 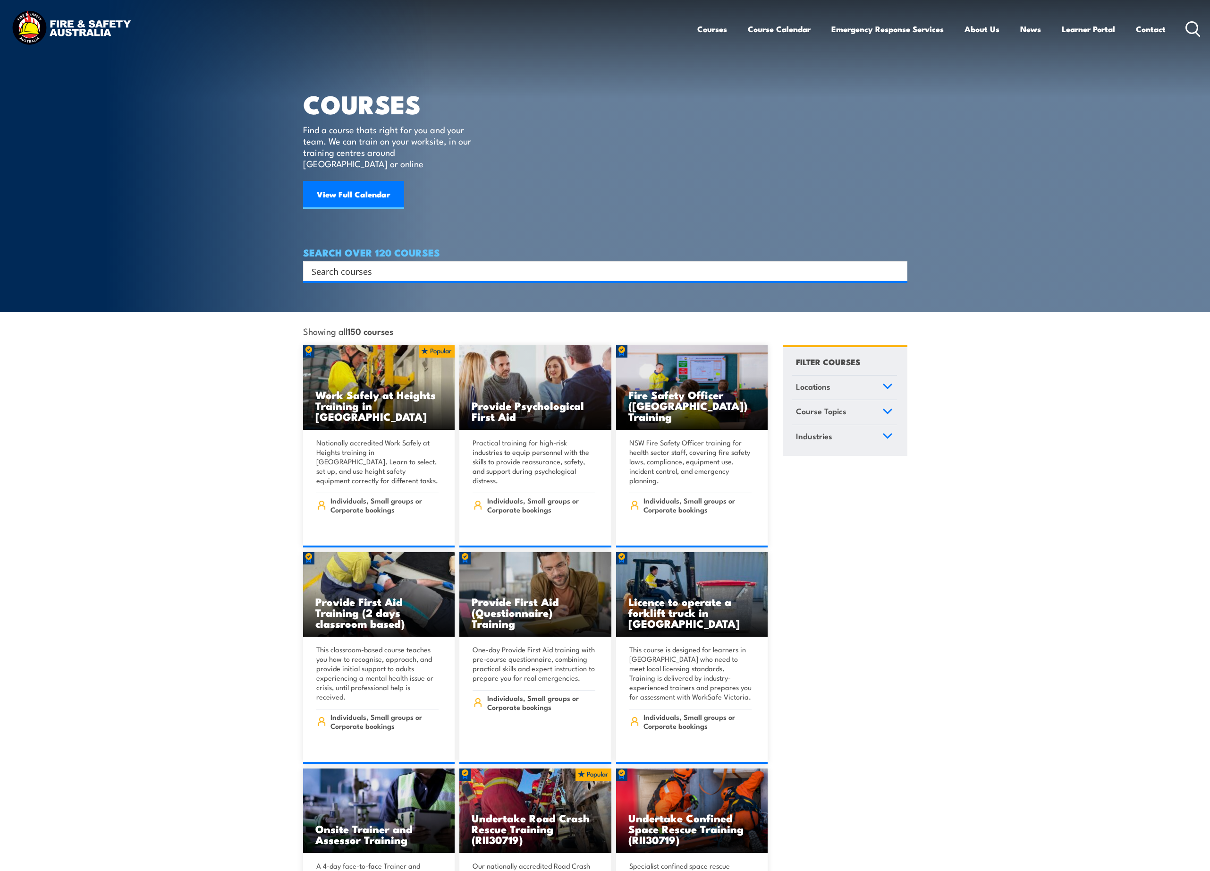 I want to click on a: Locations, so click(x=844, y=388).